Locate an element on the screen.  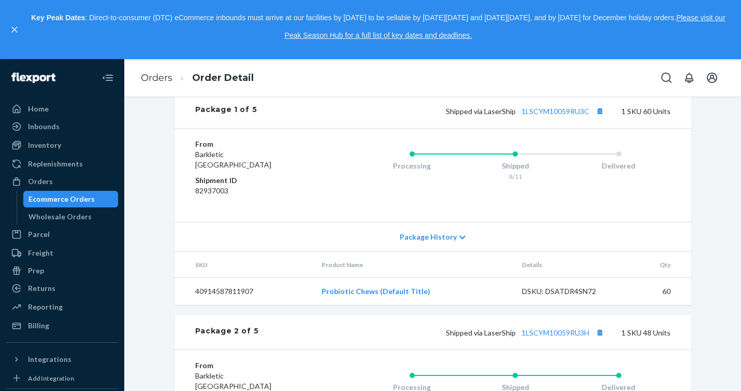
dd: 82937003 is located at coordinates (257, 191).